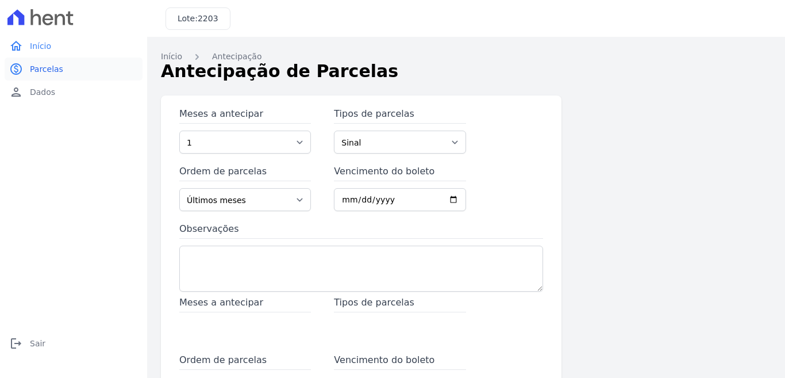  What do you see at coordinates (466, 71) in the screenshot?
I see `h1: Antecipação de Parcelas` at bounding box center [466, 71].